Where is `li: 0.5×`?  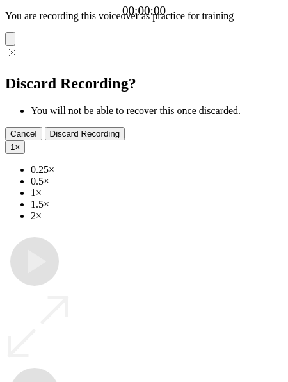 li: 0.5× is located at coordinates (157, 181).